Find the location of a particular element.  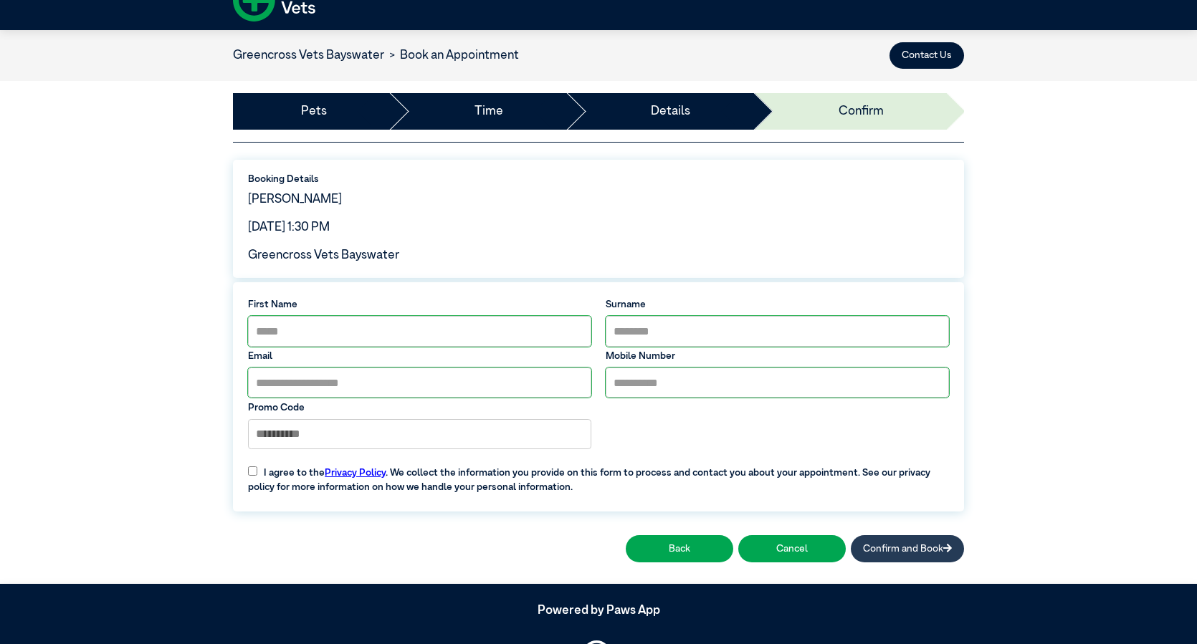

button: Confirm and Book is located at coordinates (907, 548).